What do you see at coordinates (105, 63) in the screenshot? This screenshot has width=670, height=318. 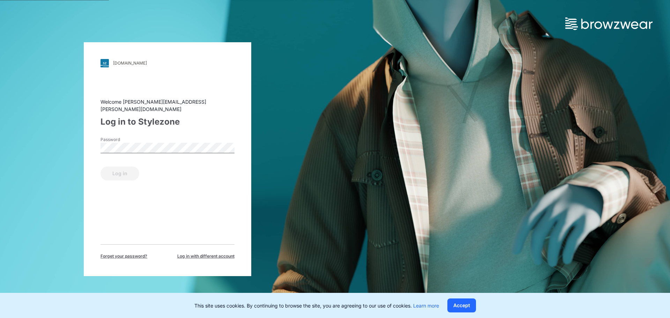 I see `img: svg+xml;base64,PHN2ZyB3aWR0aD0iMjgiIGhlaWdodD0iMjgiIHZpZXdCb3g9IjAgMCAyOCAyOCIgZmlsbD0ibm9uZSIgeG...` at bounding box center [105, 63].